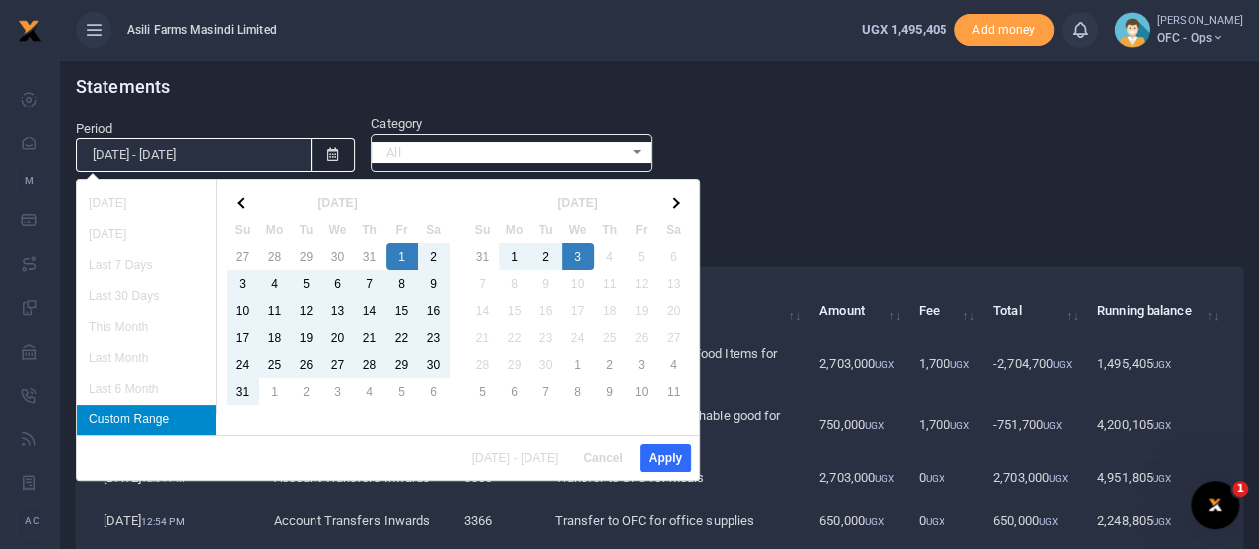 Image resolution: width=1259 pixels, height=549 pixels. I want to click on td: 23, so click(434, 337).